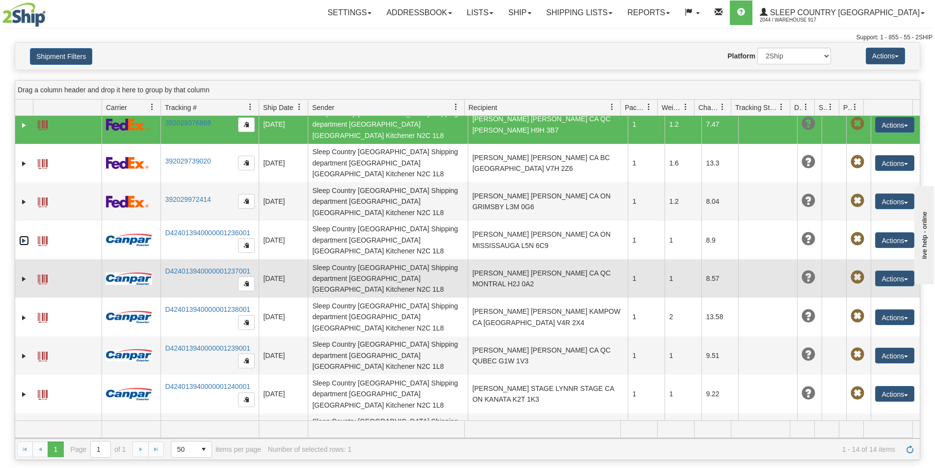 This screenshot has width=935, height=468. Describe the element at coordinates (648, 13) in the screenshot. I see `a: Reports` at that location.